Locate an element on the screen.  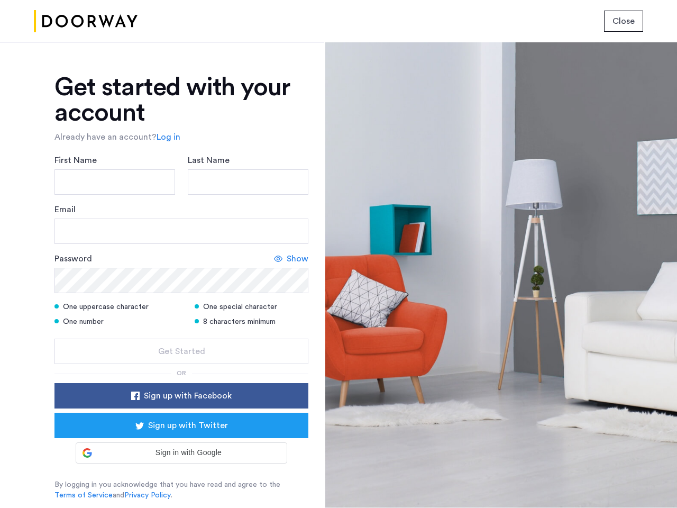
div: Sign in with Google is located at coordinates (181, 453).